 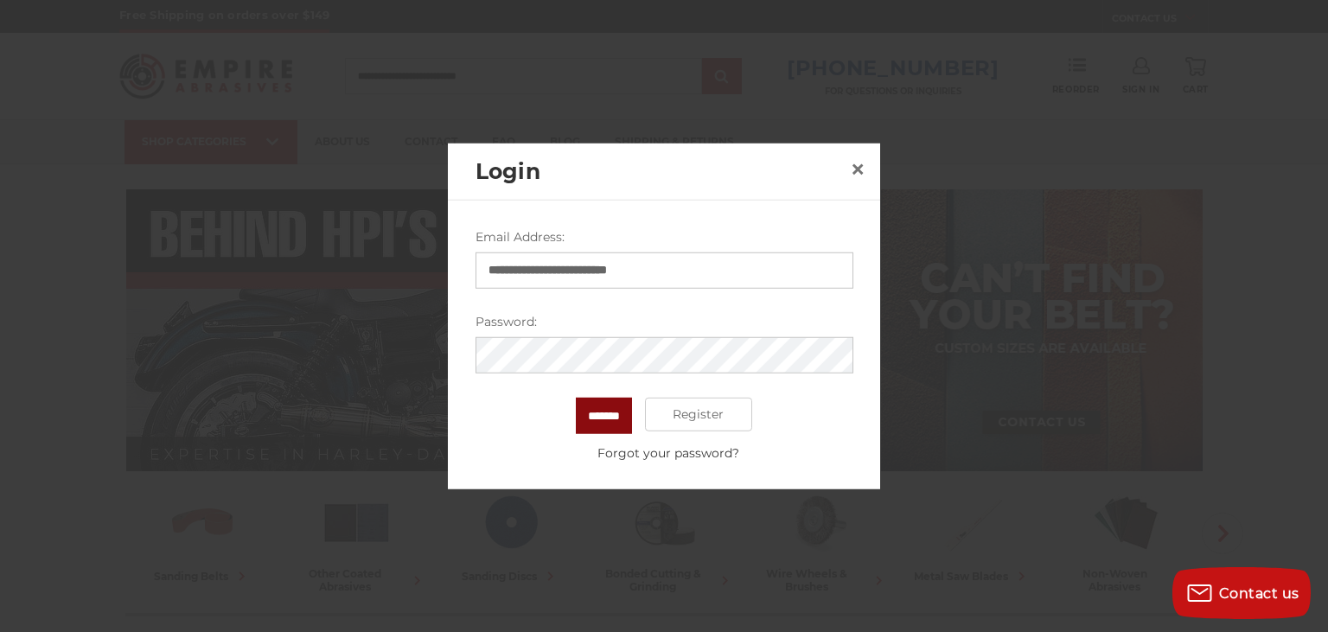 I want to click on label: Email Address:, so click(x=664, y=236).